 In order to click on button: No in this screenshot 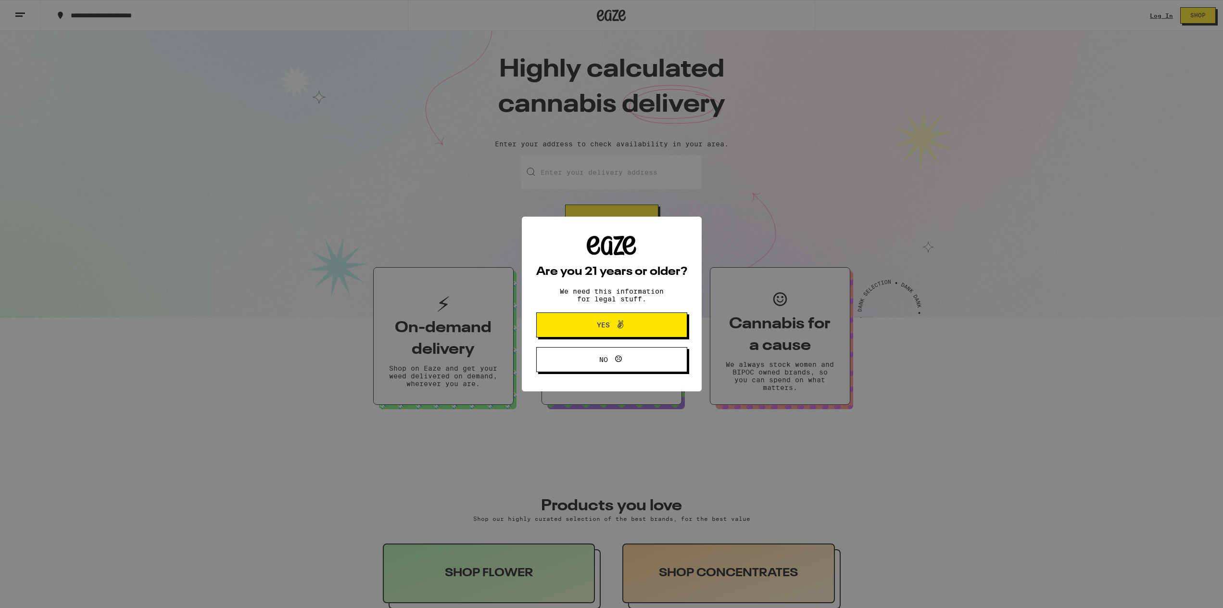, I will do `click(612, 359)`.